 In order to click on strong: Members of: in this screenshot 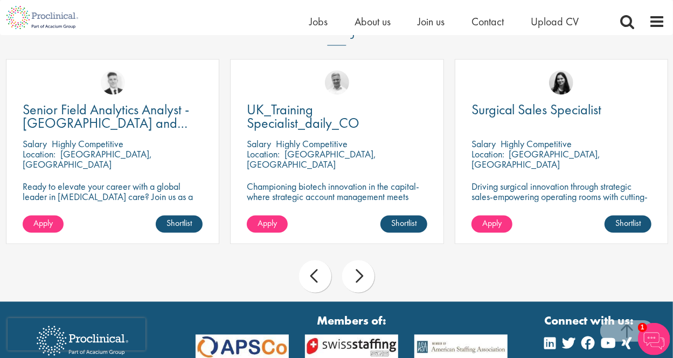, I will do `click(352, 321)`.